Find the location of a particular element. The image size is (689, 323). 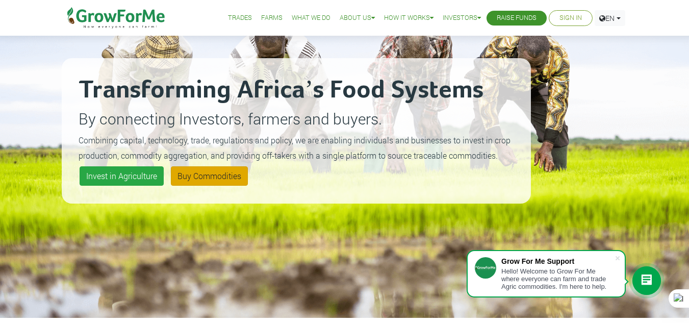

a: Investors is located at coordinates (462, 18).